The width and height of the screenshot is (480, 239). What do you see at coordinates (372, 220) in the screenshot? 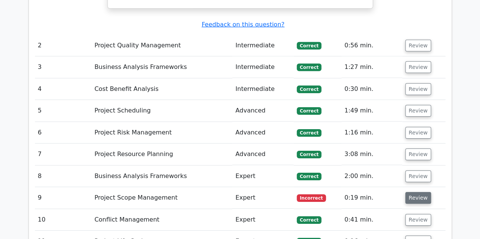
I see `td: 0:41 min.` at bounding box center [372, 220].